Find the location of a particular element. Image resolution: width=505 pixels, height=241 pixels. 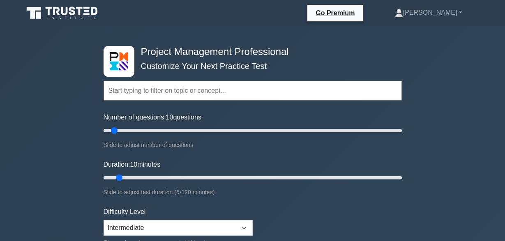

a: Go Premium is located at coordinates (335, 13).